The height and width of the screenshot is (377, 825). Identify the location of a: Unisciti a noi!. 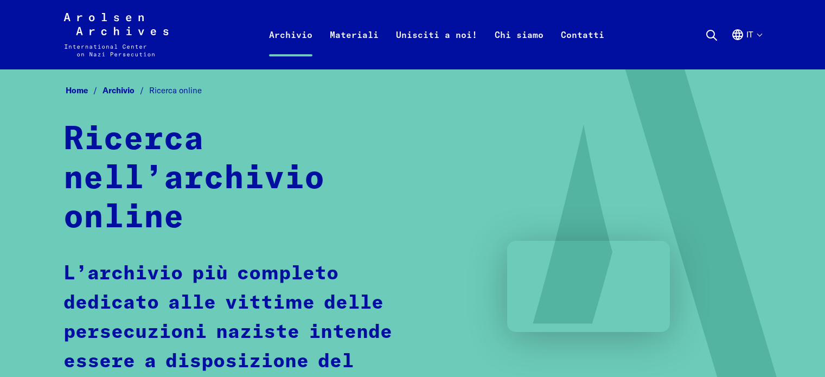
(436, 48).